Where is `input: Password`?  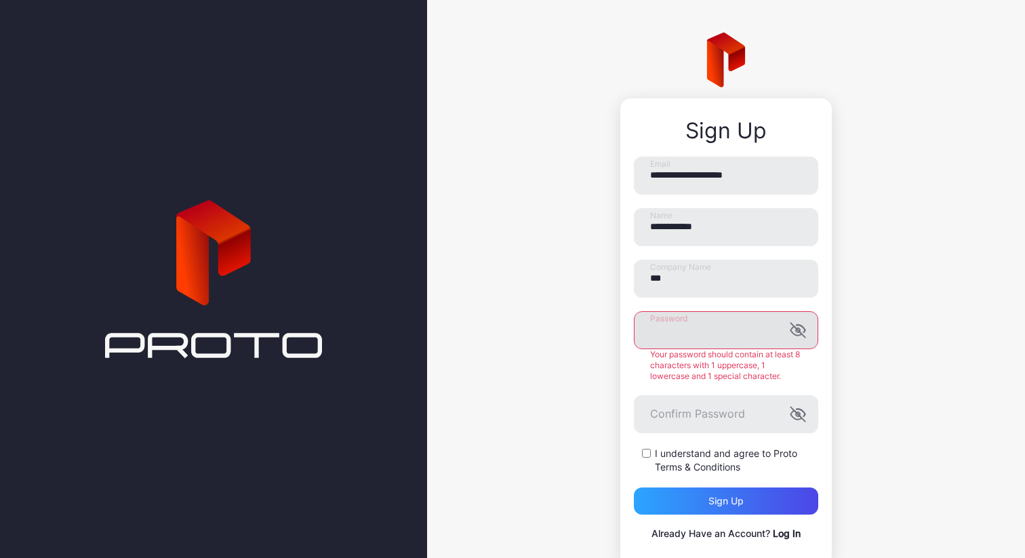
input: Password is located at coordinates (726, 330).